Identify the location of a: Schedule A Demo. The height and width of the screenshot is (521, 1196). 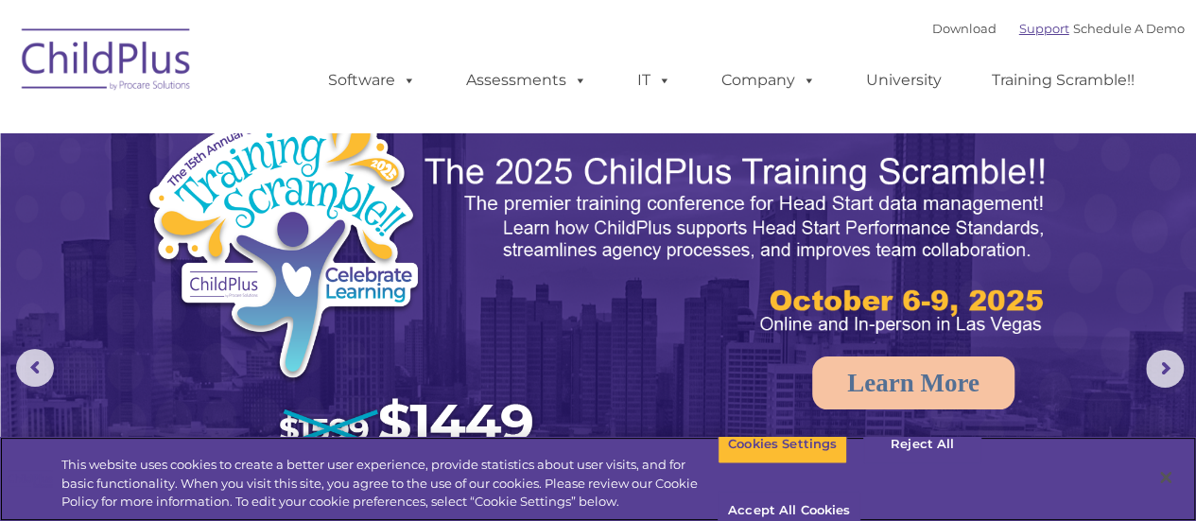
(1129, 28).